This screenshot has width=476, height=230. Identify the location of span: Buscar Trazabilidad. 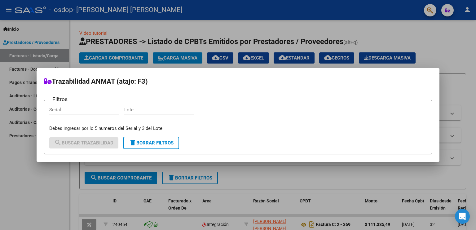
(84, 143).